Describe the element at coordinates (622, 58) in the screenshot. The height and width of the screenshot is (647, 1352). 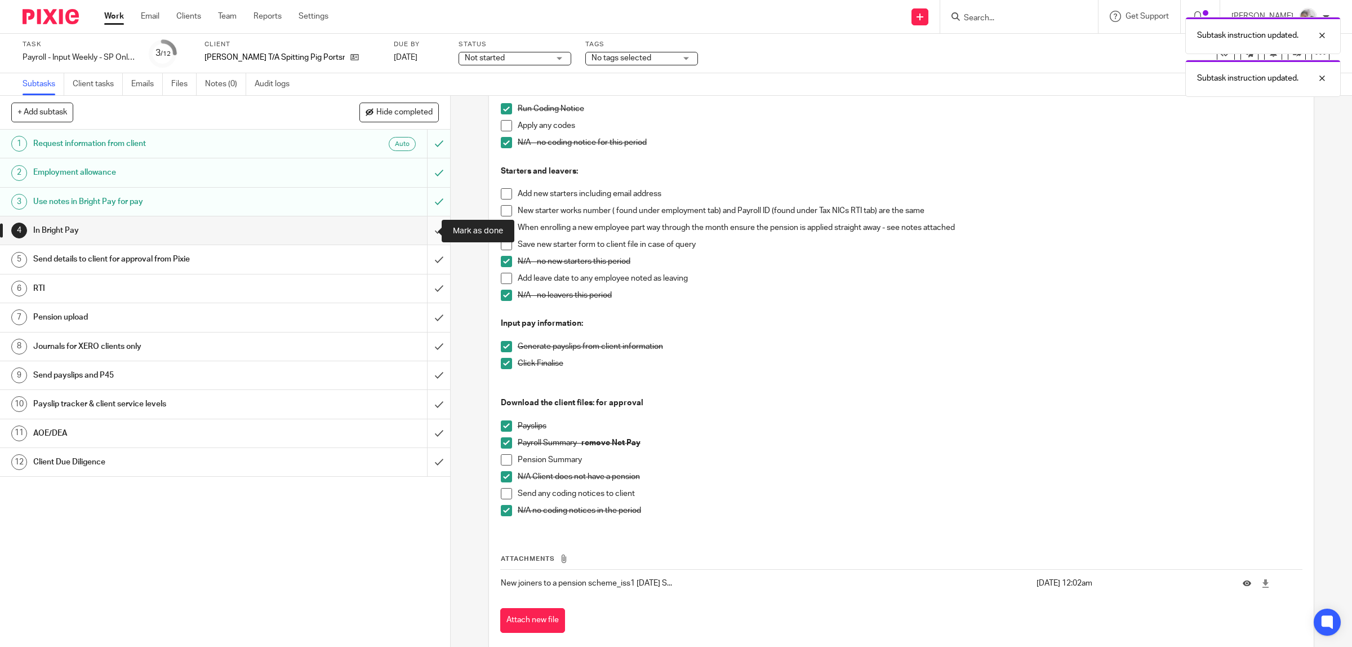
I see `span: No tags selected` at that location.